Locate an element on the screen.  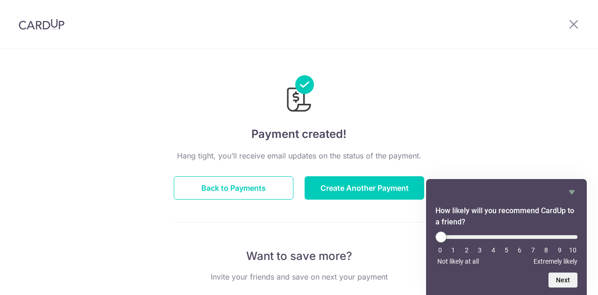
li: 1 is located at coordinates (453, 250).